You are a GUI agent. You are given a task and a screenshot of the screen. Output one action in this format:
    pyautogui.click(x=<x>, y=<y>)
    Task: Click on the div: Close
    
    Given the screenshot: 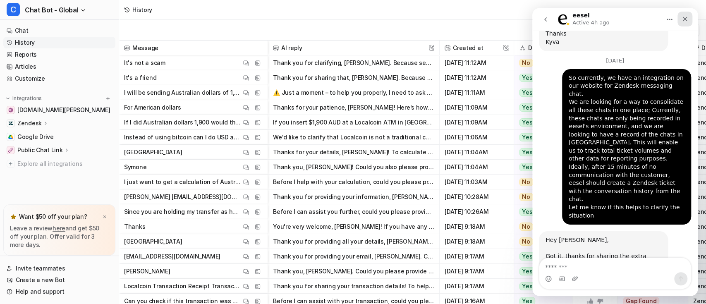 What is the action you would take?
    pyautogui.click(x=153, y=11)
    